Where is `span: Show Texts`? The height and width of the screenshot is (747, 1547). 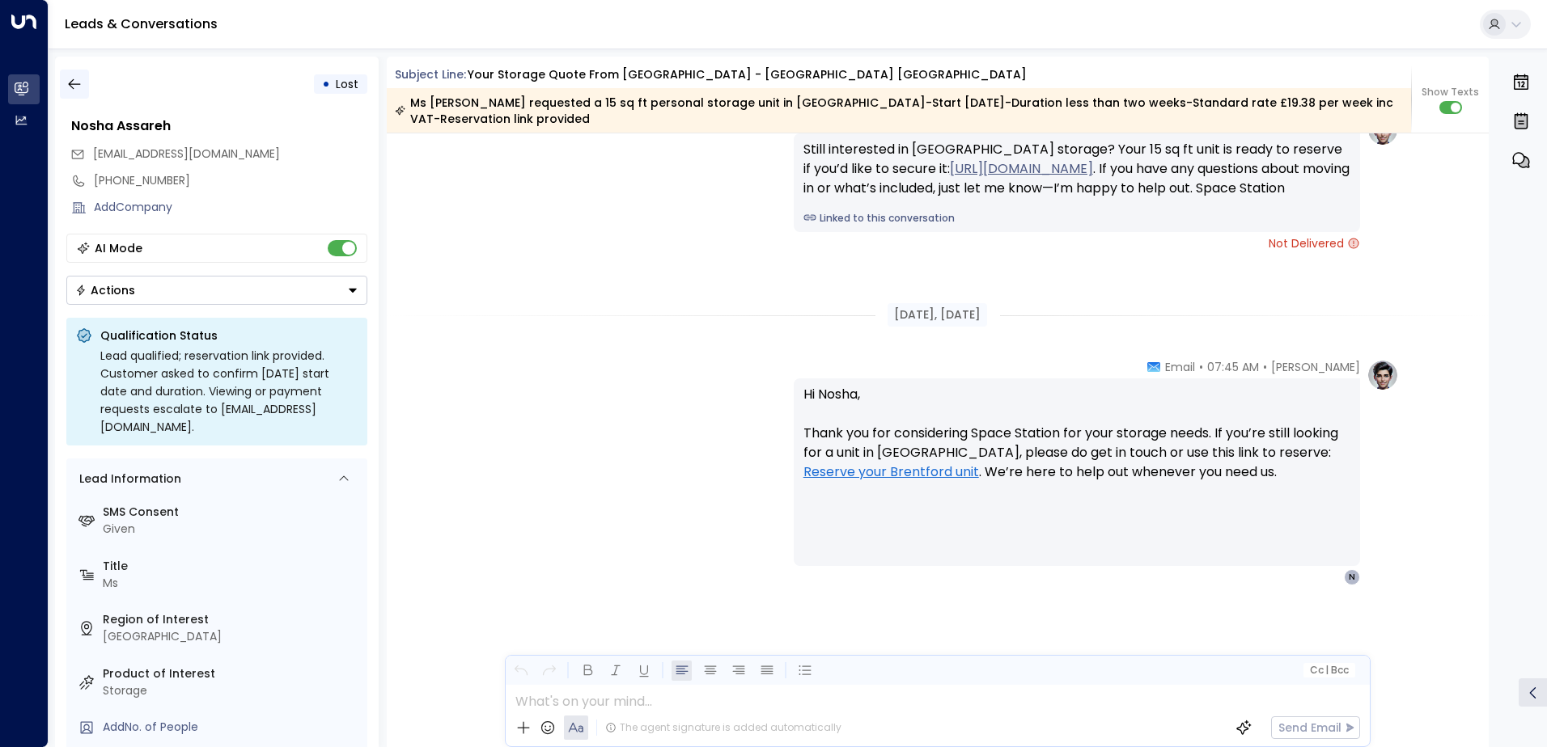
span: Show Texts is located at coordinates (1449, 92).